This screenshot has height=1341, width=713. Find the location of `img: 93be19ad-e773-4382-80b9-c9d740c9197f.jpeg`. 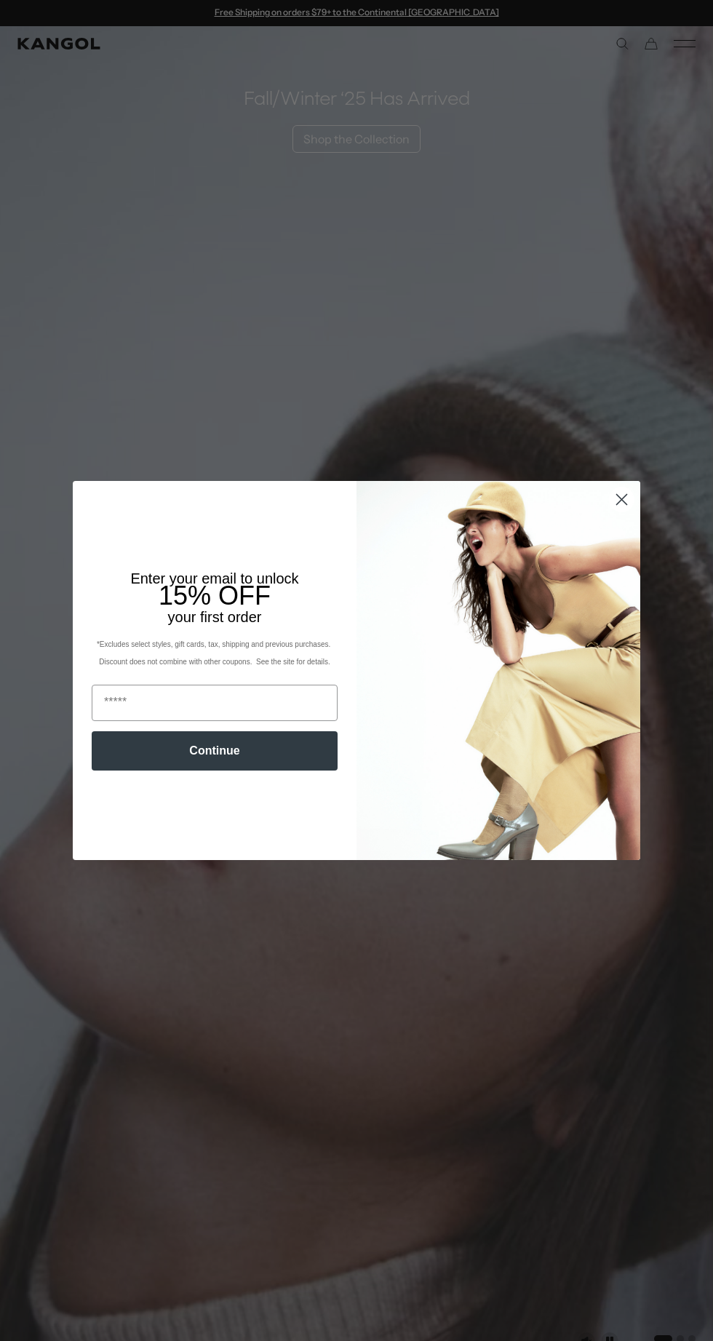

img: 93be19ad-e773-4382-80b9-c9d740c9197f.jpeg is located at coordinates (499, 670).